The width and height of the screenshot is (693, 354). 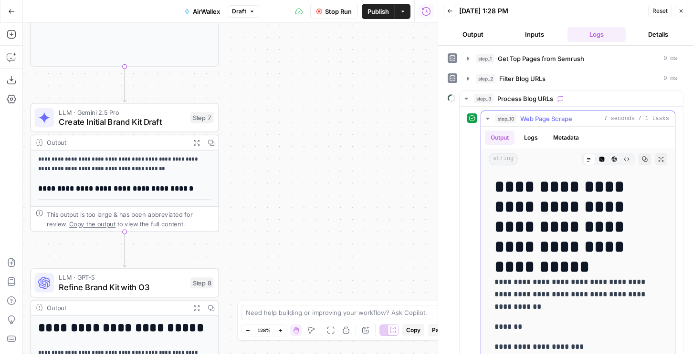 I want to click on button: Stop Run, so click(x=334, y=11).